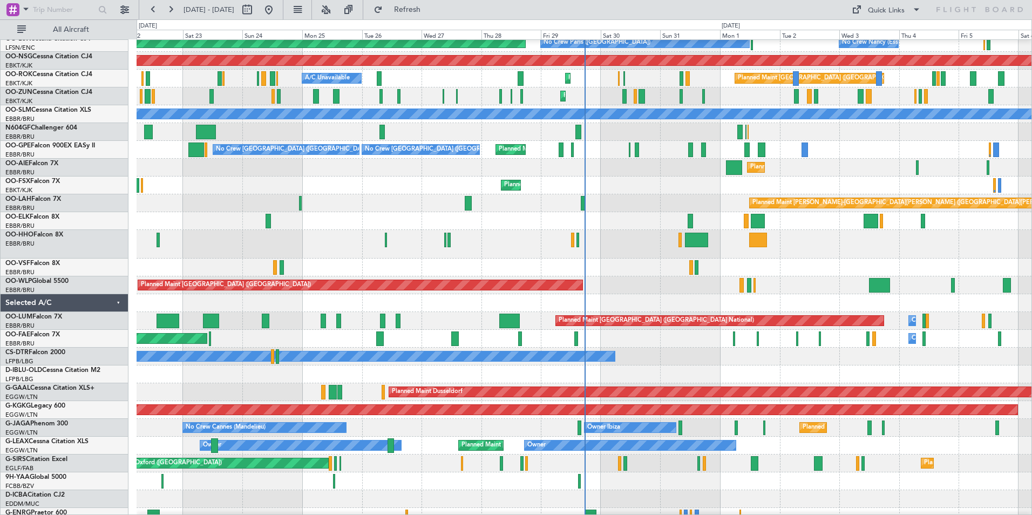  Describe the element at coordinates (392, 35) in the screenshot. I see `div: Tue 26` at that location.